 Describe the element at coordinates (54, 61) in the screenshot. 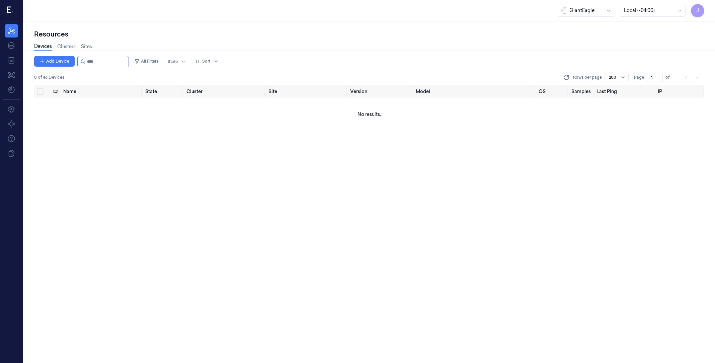

I see `button: Add Device` at that location.